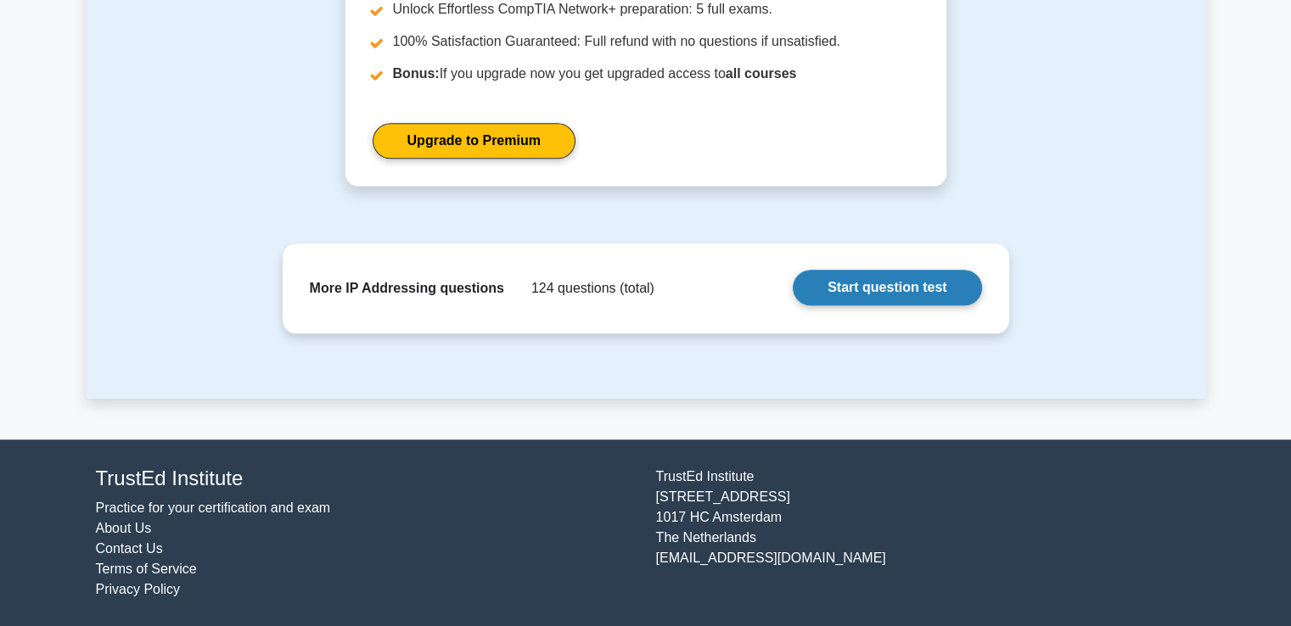  Describe the element at coordinates (887, 288) in the screenshot. I see `a: Start question test` at that location.